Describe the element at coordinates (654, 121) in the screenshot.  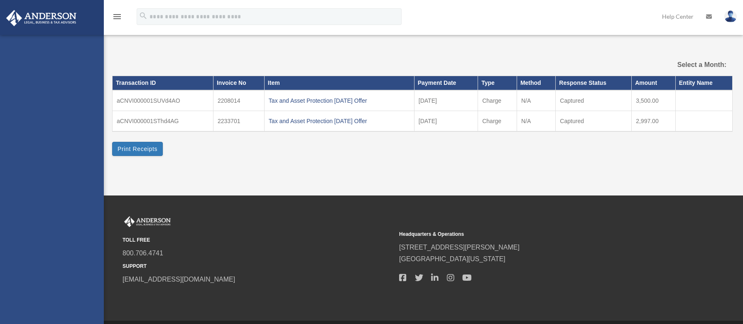
I see `td: 2,997.00` at that location.